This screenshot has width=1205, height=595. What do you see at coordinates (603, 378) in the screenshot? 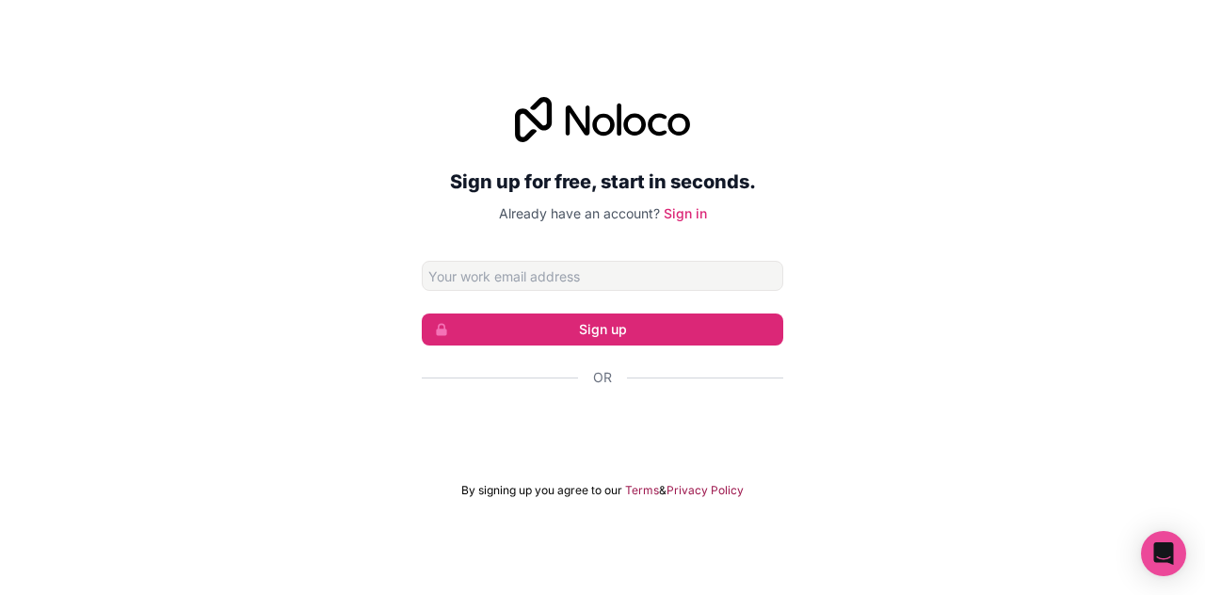
I see `span: Or` at bounding box center [603, 378].